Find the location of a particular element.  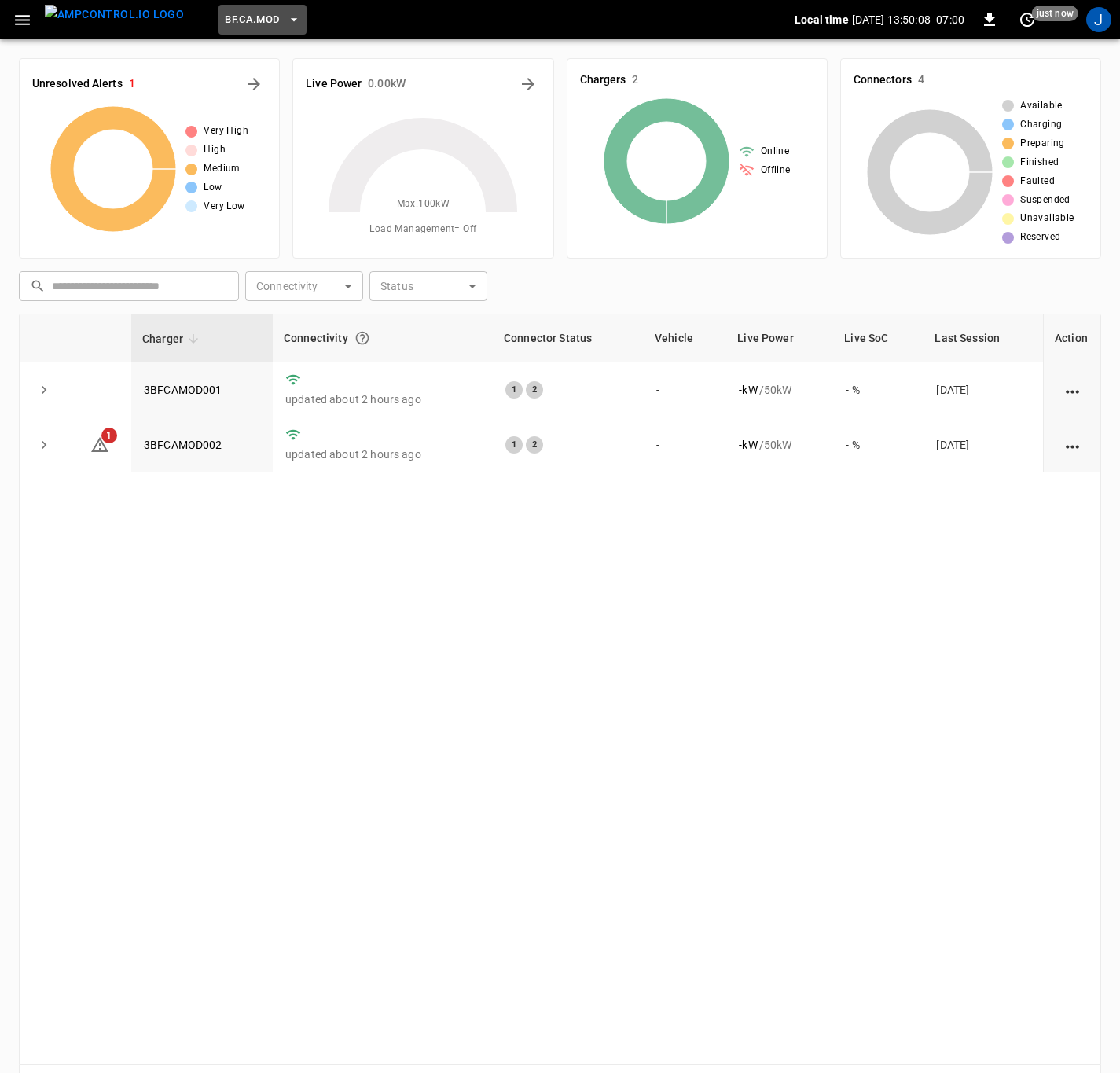

button: All Alerts is located at coordinates (254, 84).